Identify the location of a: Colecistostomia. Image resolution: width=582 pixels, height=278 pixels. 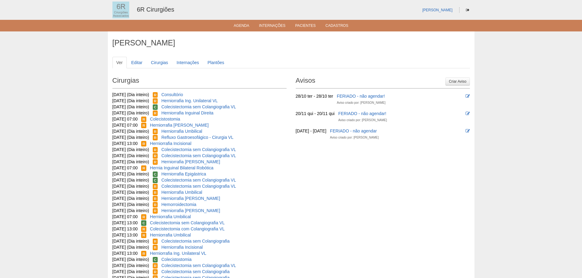
(176, 259).